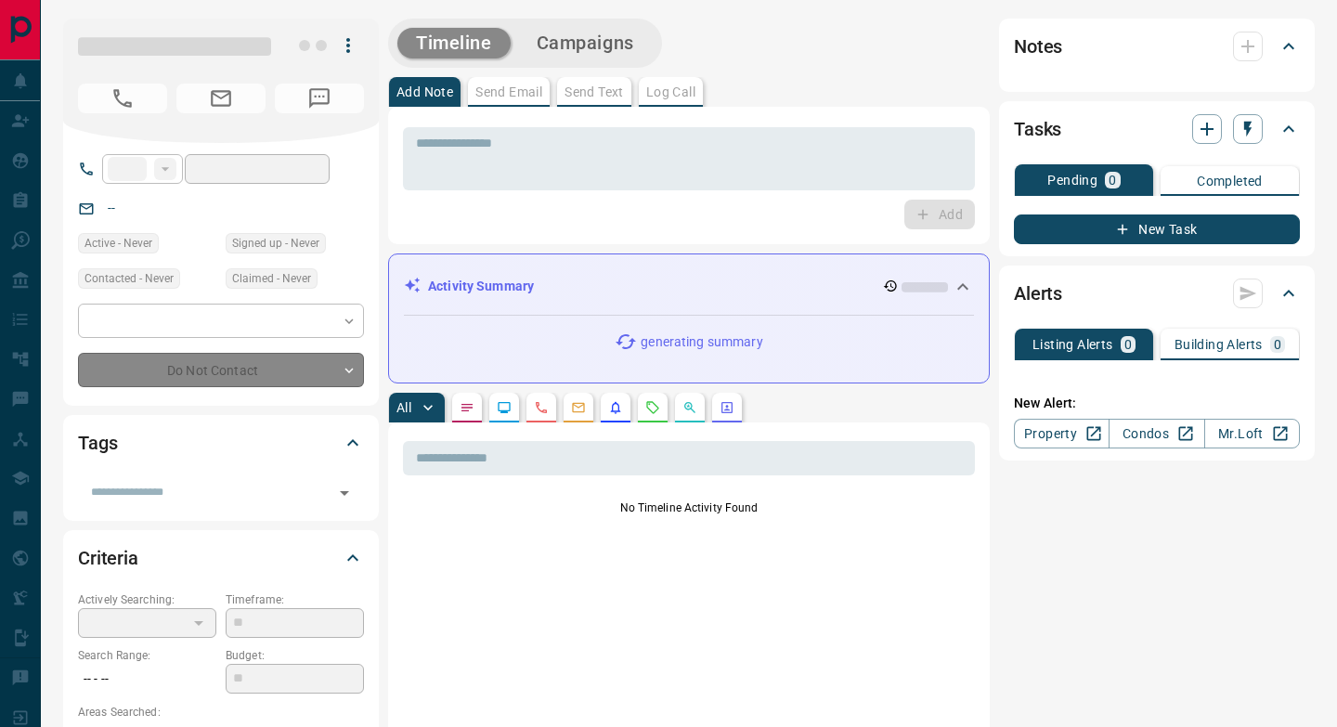  I want to click on p: Building Alerts, so click(1218, 344).